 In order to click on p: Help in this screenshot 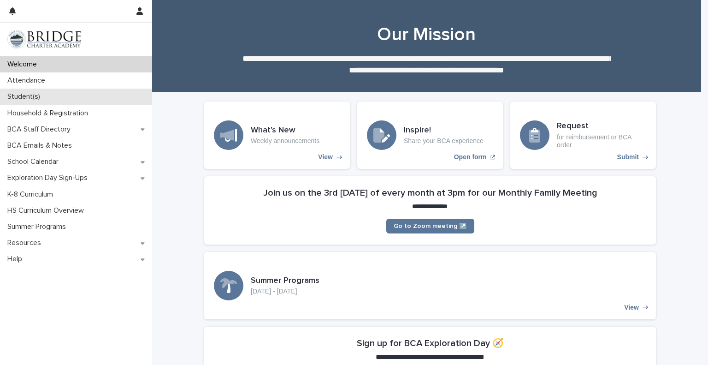, I will do `click(17, 259)`.